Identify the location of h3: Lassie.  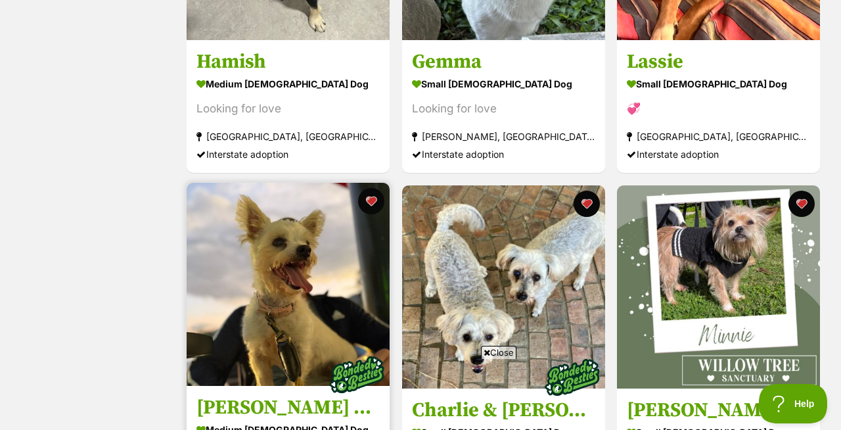
(718, 62).